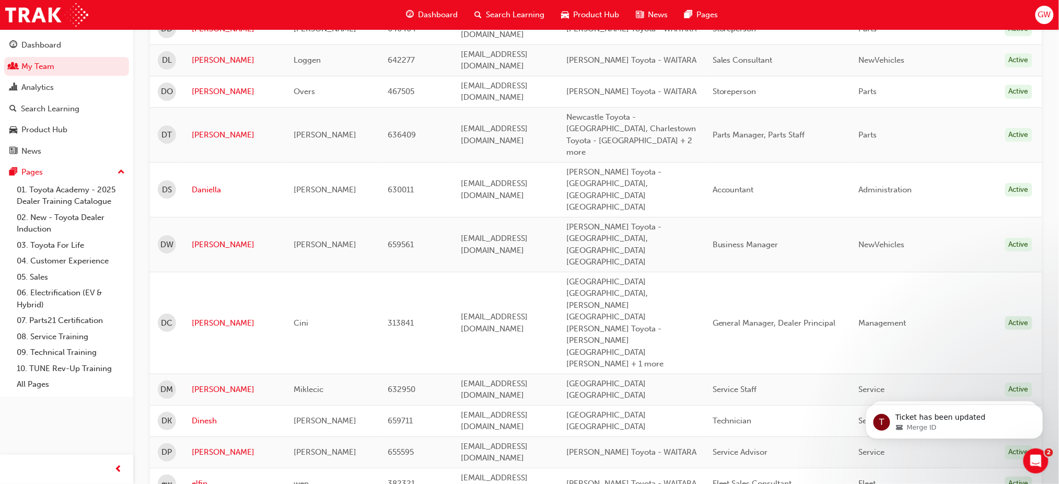  What do you see at coordinates (32, 40) in the screenshot?
I see `div: Profile image for Trak` at bounding box center [32, 40].